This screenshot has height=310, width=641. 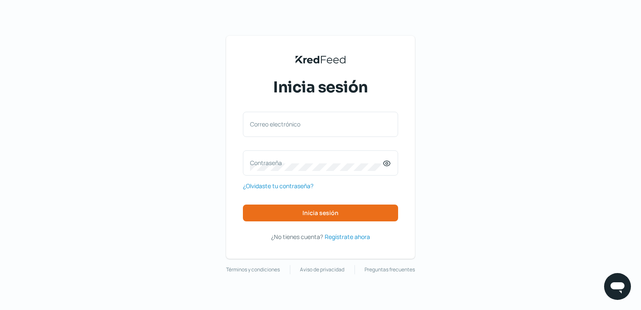 I want to click on span: ¿Olvidaste tu contraseña?, so click(x=278, y=185).